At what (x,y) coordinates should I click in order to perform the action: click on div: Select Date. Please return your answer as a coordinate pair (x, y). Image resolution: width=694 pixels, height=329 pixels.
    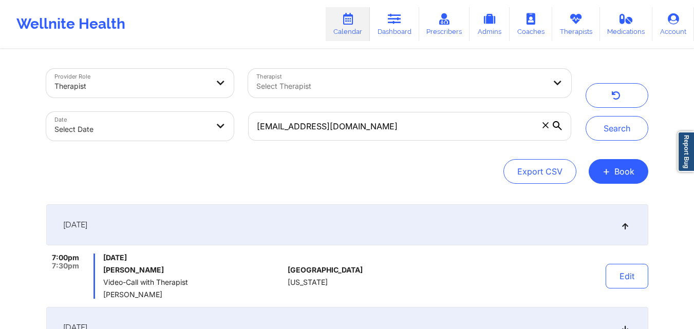
    Looking at the image, I should click on (132, 130).